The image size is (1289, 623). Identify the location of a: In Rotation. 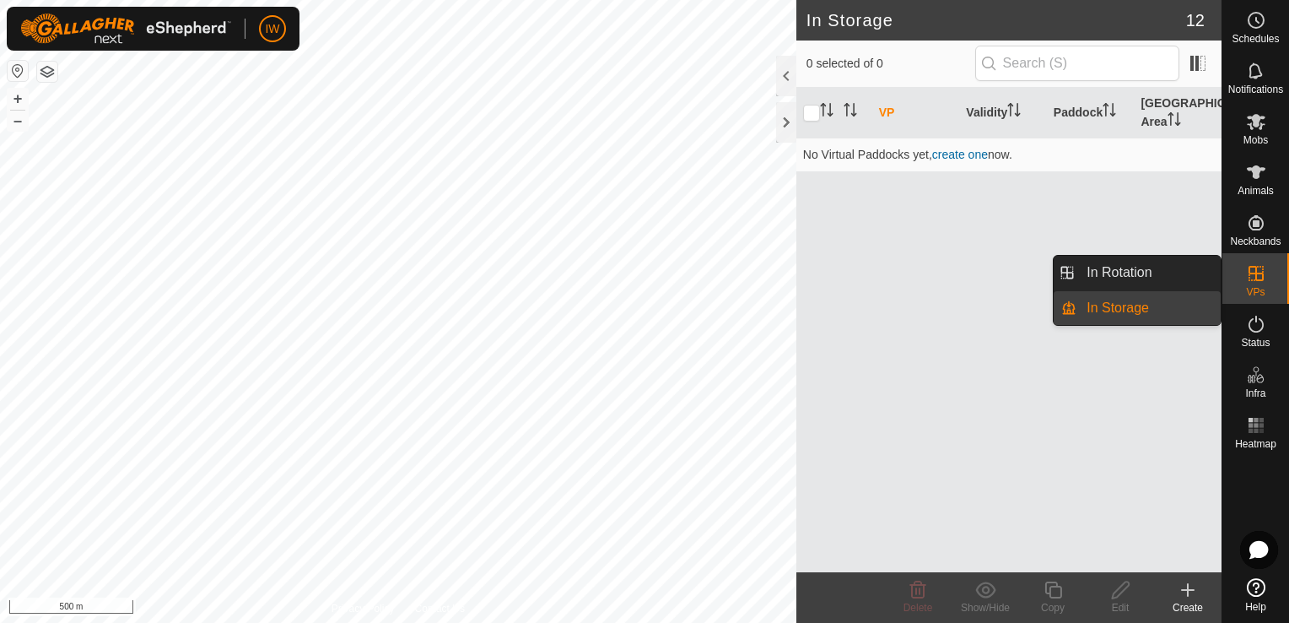
(1148, 273).